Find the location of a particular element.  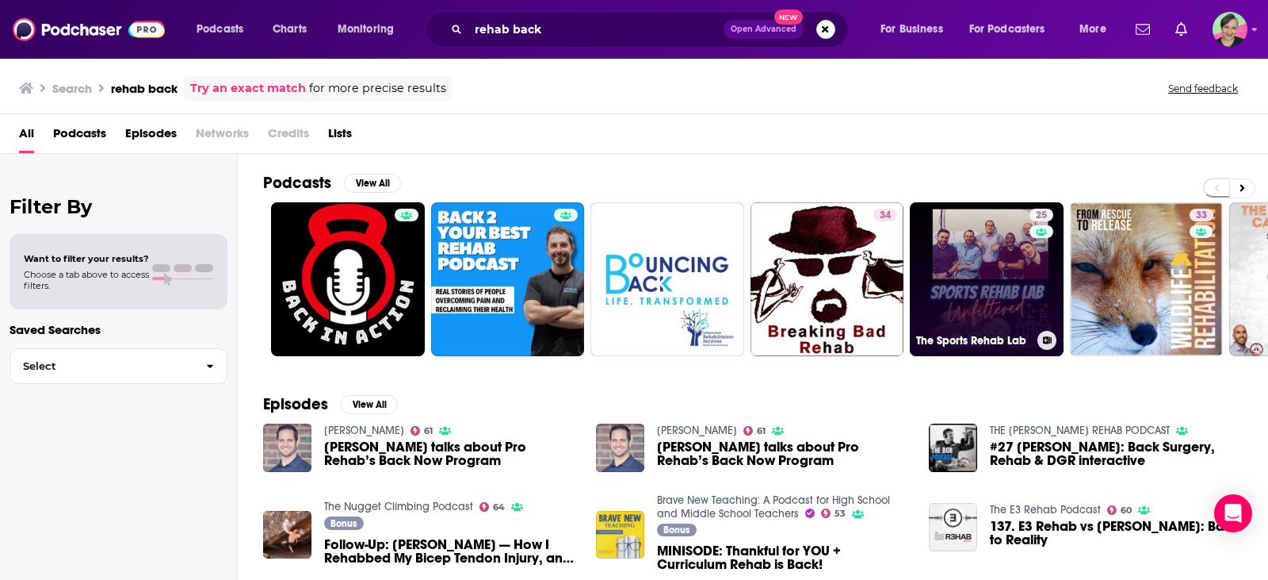

h3: The Sports Rehab Lab is located at coordinates (974, 340).